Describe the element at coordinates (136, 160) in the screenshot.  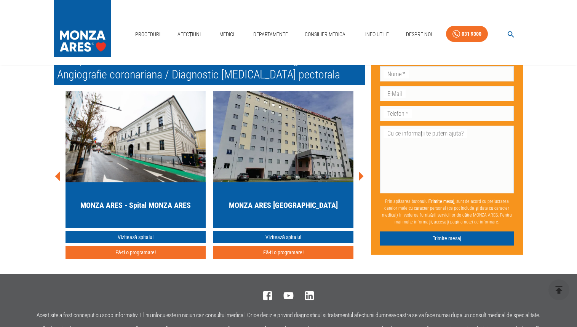
I see `button: MONZA ARES - Spital MONZA ARES` at that location.